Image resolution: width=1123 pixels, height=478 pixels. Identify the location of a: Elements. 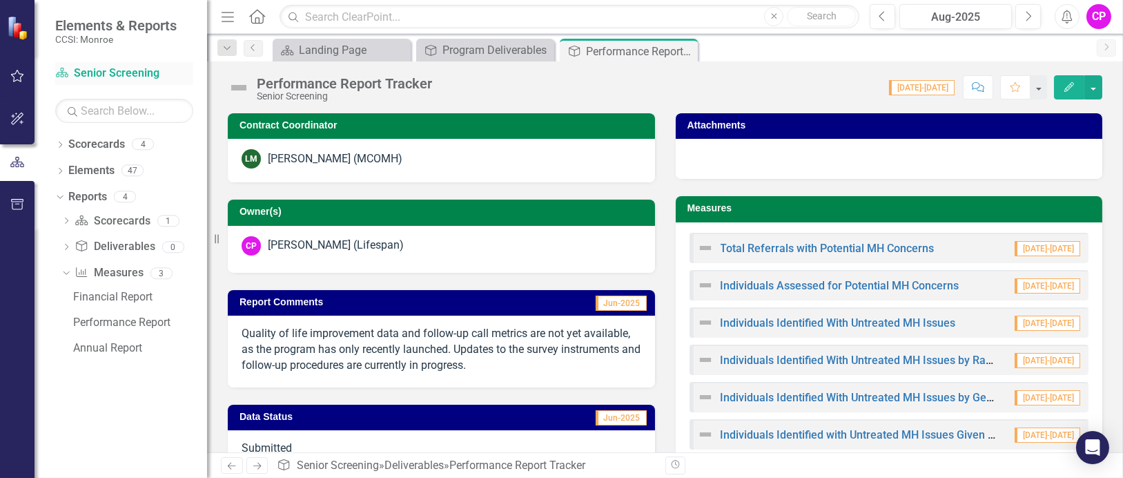
(91, 171).